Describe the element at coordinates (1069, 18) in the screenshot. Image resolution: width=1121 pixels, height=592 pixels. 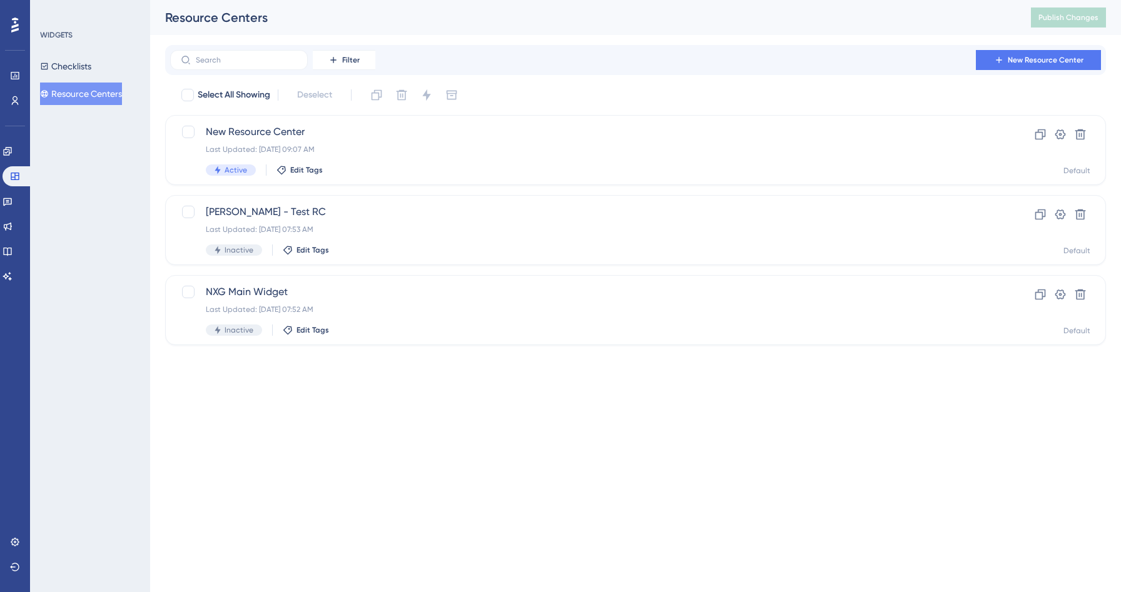
I see `span: Publish Changes` at that location.